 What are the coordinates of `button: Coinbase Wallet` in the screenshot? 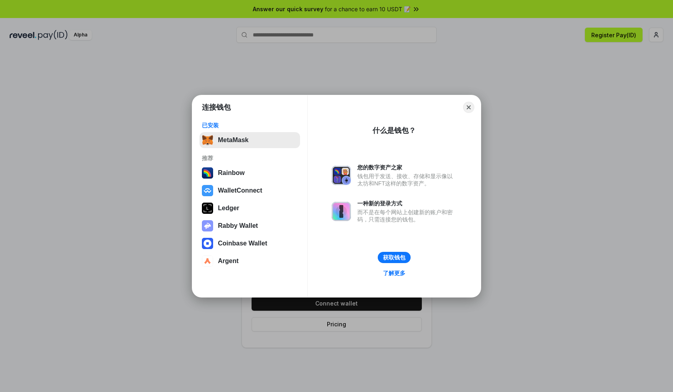 It's located at (250, 244).